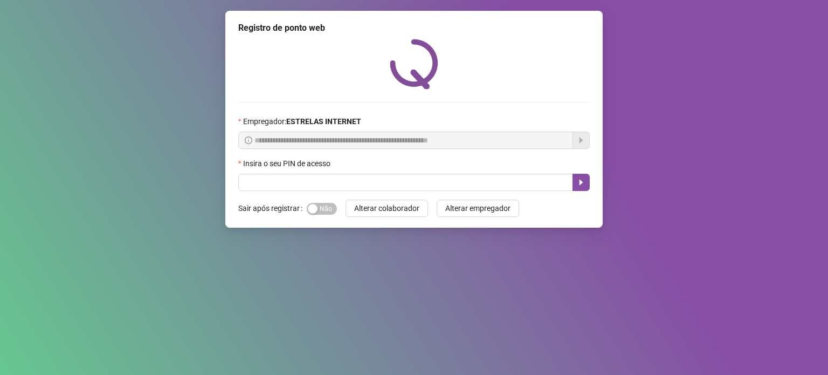  Describe the element at coordinates (288, 163) in the screenshot. I see `label: Insira o seu PIN de acesso` at that location.